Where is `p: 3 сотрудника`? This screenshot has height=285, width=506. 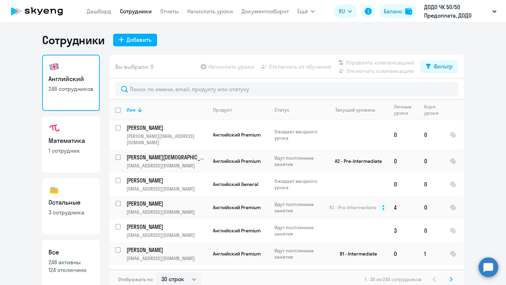
p: 3 сотрудника is located at coordinates (71, 212).